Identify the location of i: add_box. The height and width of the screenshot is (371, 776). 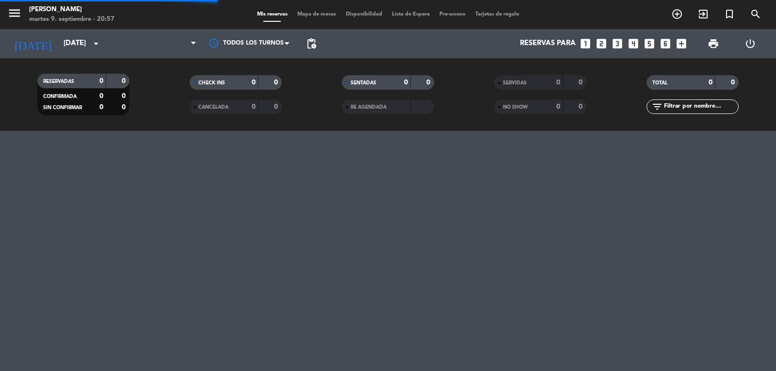
(682, 44).